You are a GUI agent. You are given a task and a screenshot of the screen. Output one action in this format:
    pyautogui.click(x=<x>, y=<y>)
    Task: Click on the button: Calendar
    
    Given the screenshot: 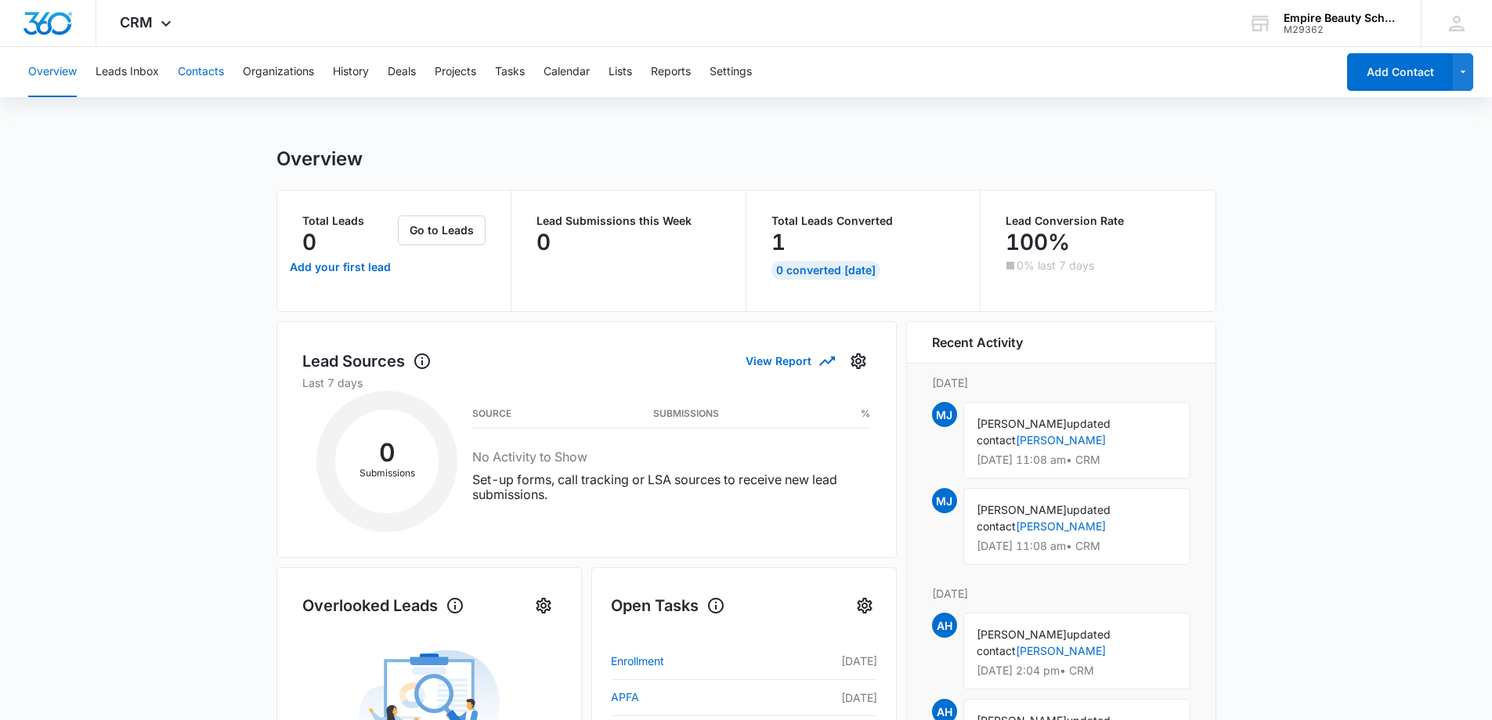 What is the action you would take?
    pyautogui.click(x=566, y=72)
    